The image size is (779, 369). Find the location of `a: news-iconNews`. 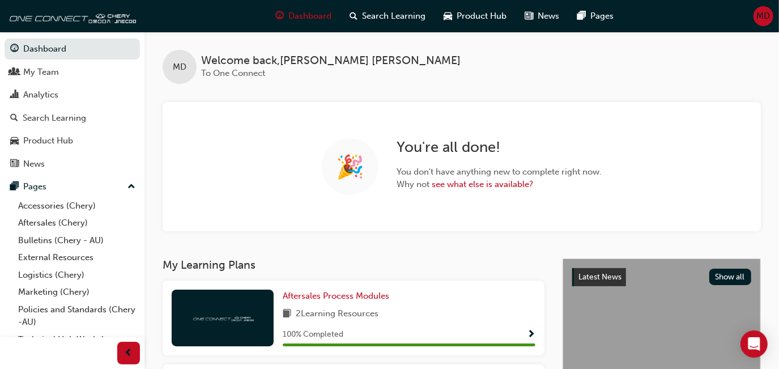

a: news-iconNews is located at coordinates (542, 16).